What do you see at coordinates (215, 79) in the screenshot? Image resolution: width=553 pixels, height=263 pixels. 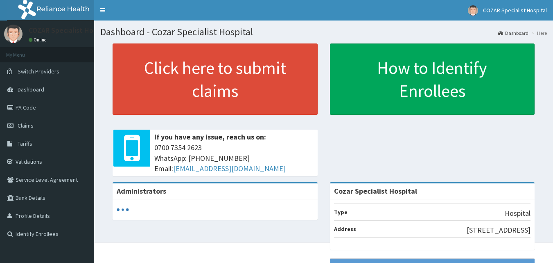 I see `a: Click here to submit claims` at bounding box center [215, 79].